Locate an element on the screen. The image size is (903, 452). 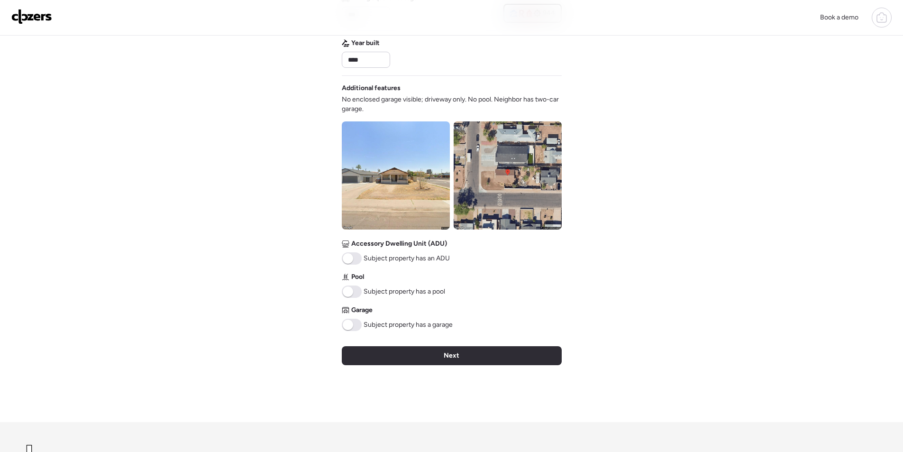
span: Subject property has an ADU is located at coordinates (407, 258).